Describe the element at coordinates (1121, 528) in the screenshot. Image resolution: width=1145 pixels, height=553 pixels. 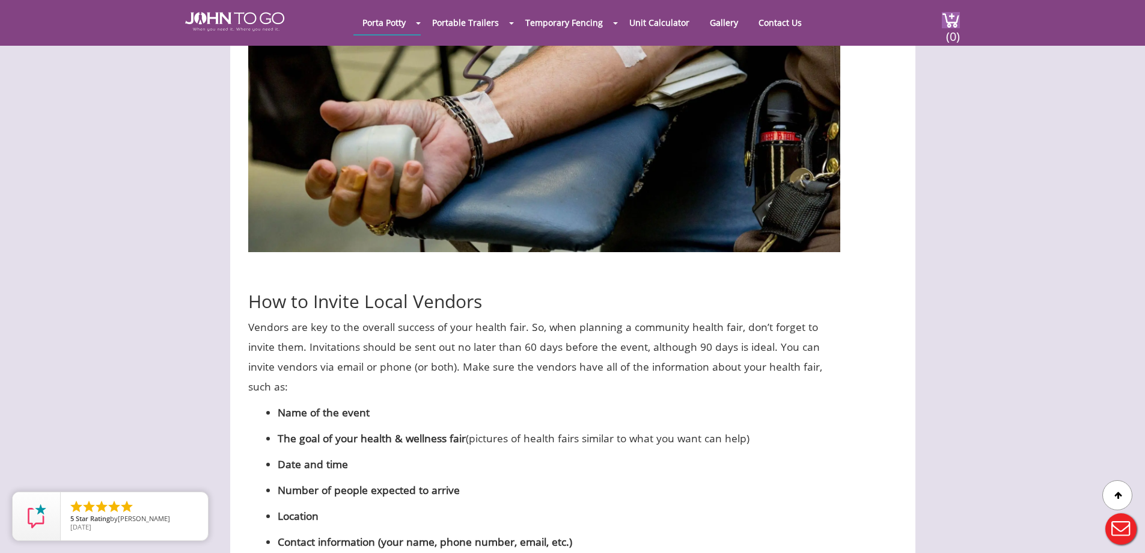
I see `button: Live Chat` at that location.